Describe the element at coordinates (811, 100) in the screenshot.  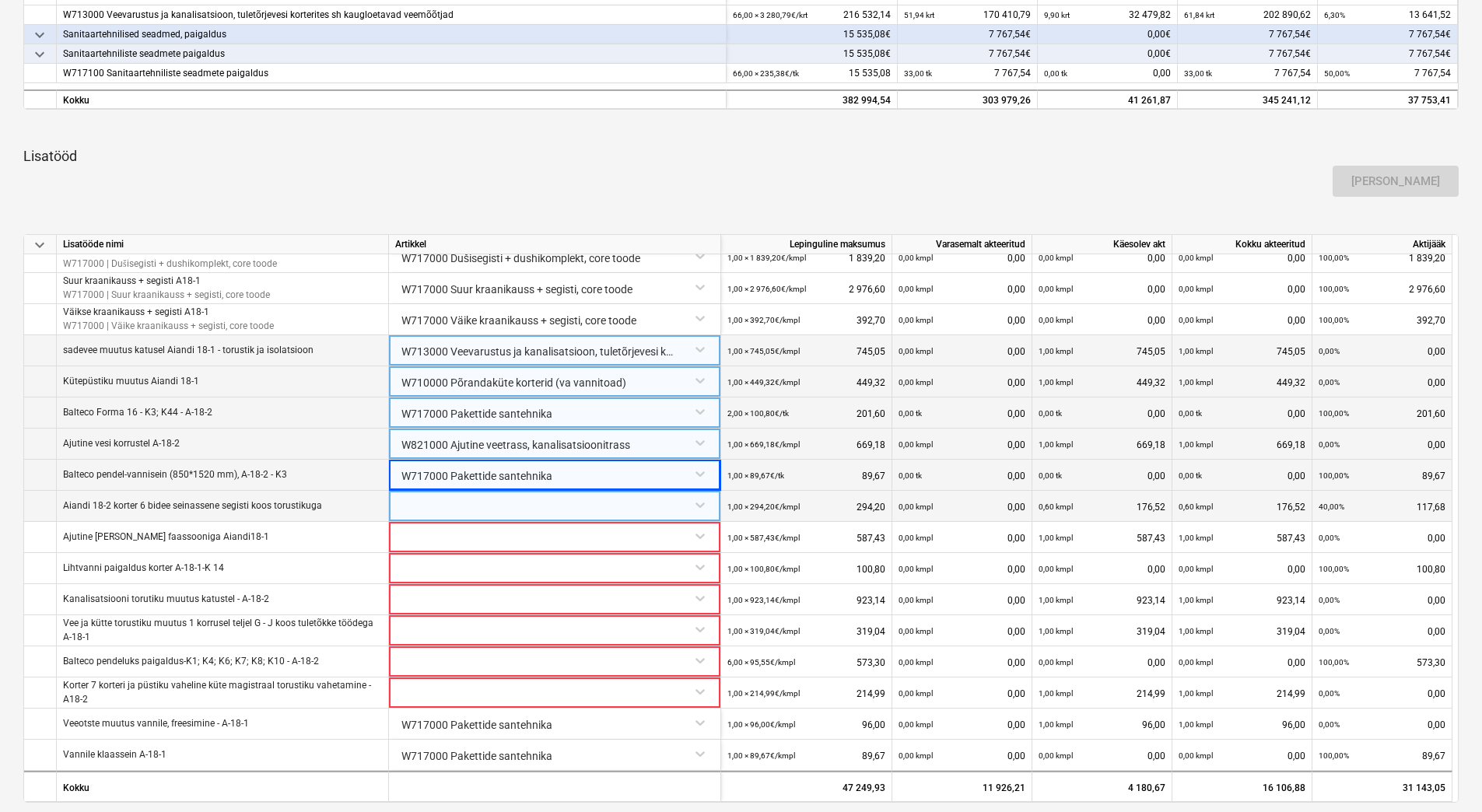
I see `div: 382 994,54` at that location.